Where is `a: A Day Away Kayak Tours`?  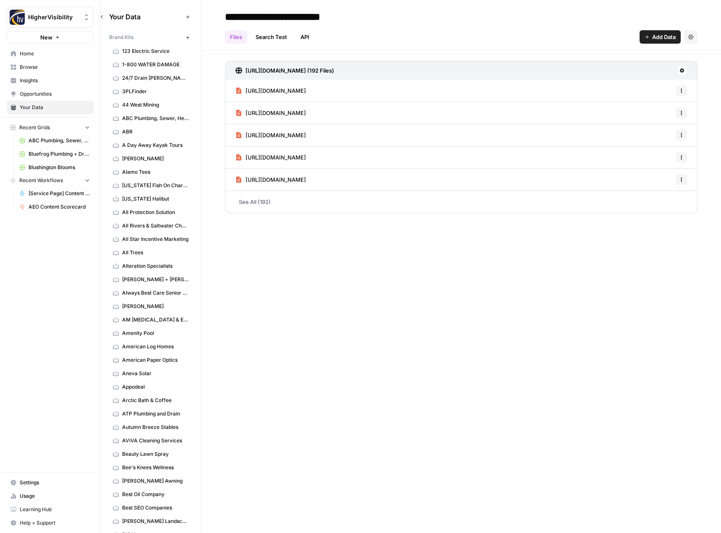 a: A Day Away Kayak Tours is located at coordinates (151, 145).